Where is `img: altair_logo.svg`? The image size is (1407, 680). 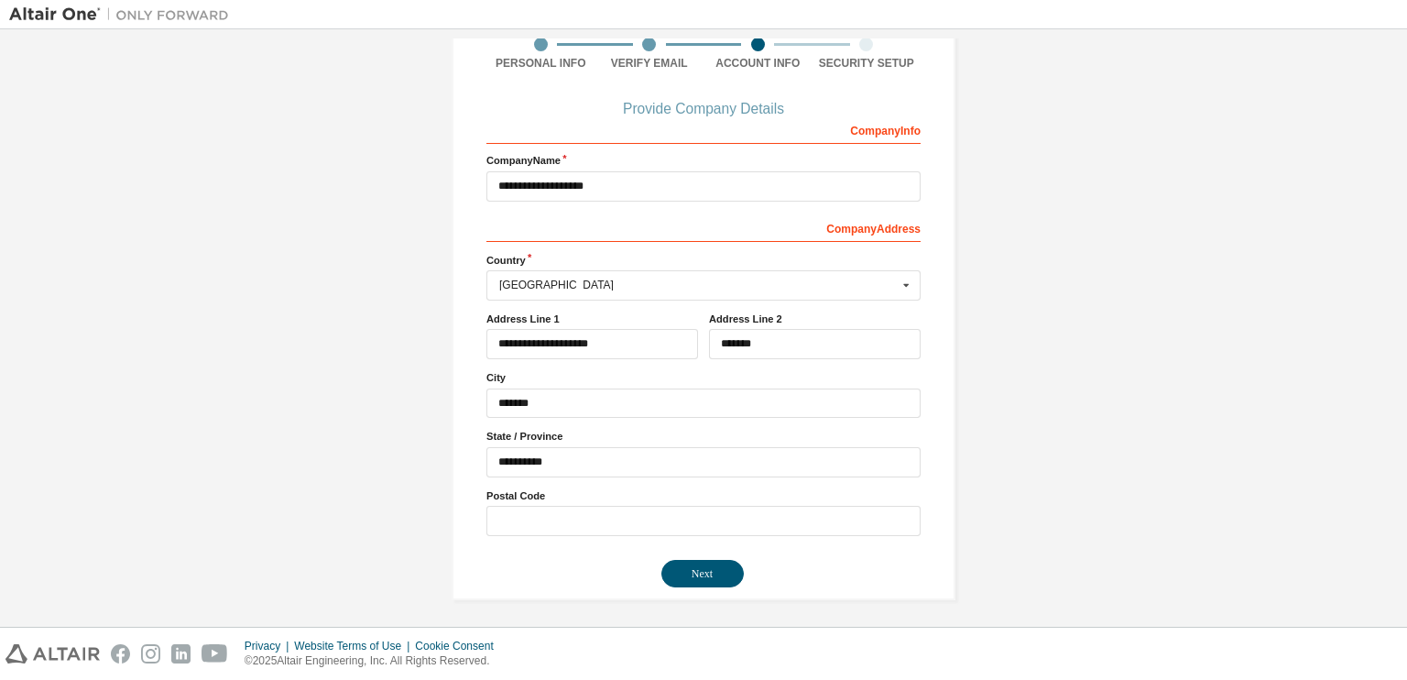 img: altair_logo.svg is located at coordinates (52, 653).